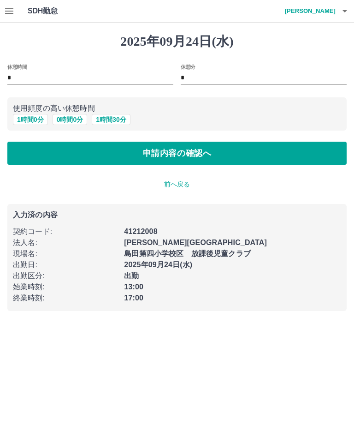 The image size is (354, 425). What do you see at coordinates (177, 153) in the screenshot?
I see `button: 申請内容の確認へ` at bounding box center [177, 153].